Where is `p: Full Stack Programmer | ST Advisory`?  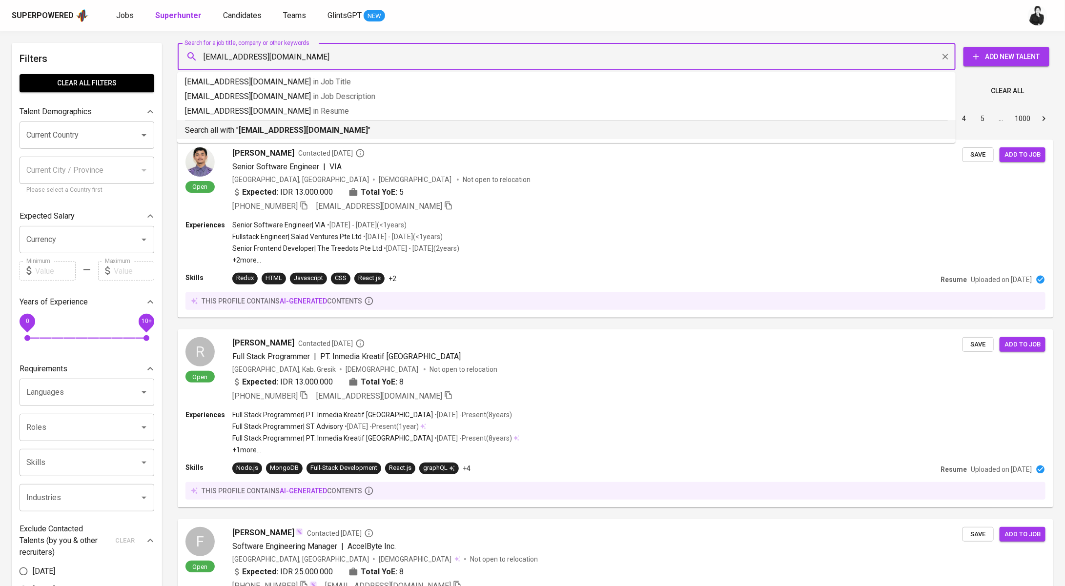 p: Full Stack Programmer | ST Advisory is located at coordinates (288, 427).